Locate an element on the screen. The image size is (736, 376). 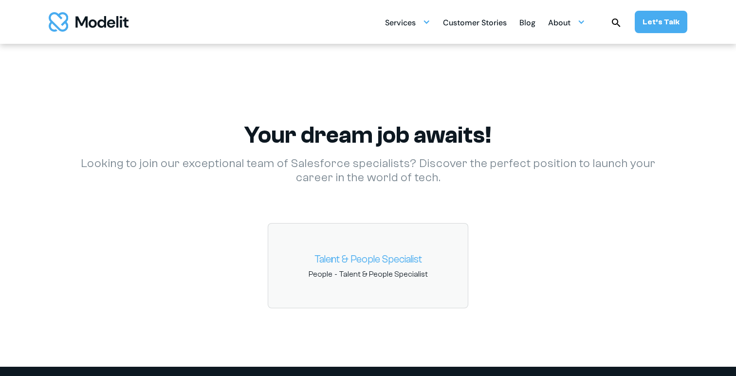
div: Customer Stories is located at coordinates (475, 23).